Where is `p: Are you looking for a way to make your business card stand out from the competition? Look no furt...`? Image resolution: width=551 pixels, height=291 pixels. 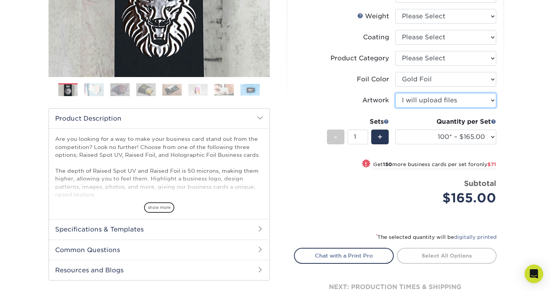
p: Are you looking for a way to make your business card stand out from the competition? Look no furt... is located at coordinates (159, 210).